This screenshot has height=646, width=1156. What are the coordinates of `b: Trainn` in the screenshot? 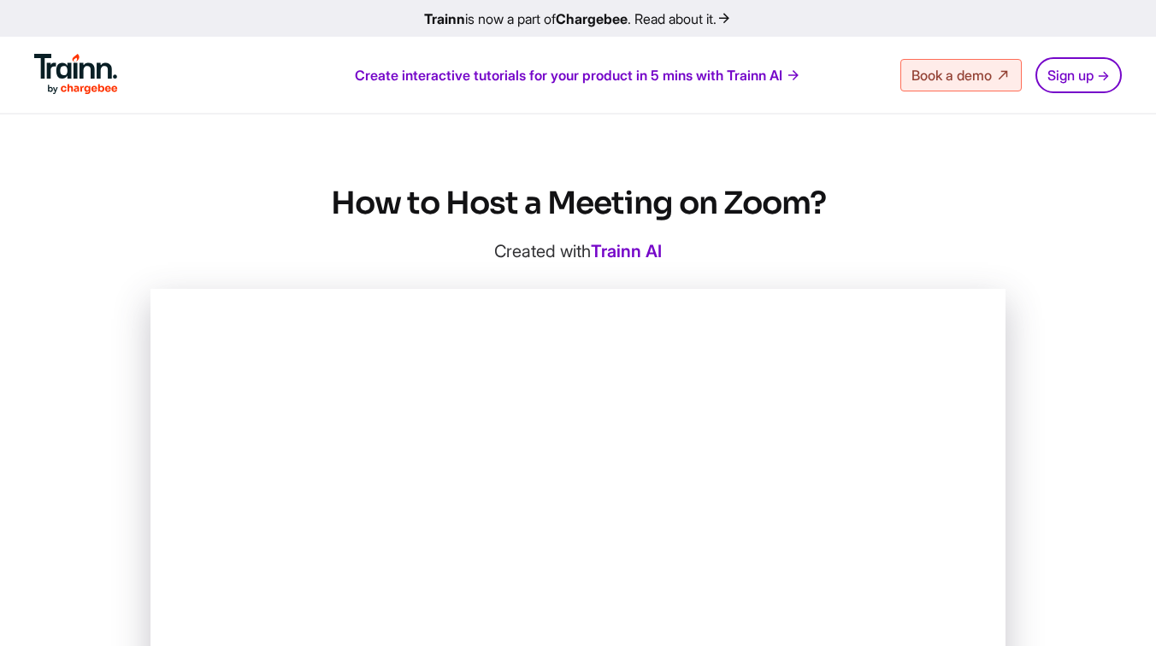 It's located at (445, 19).